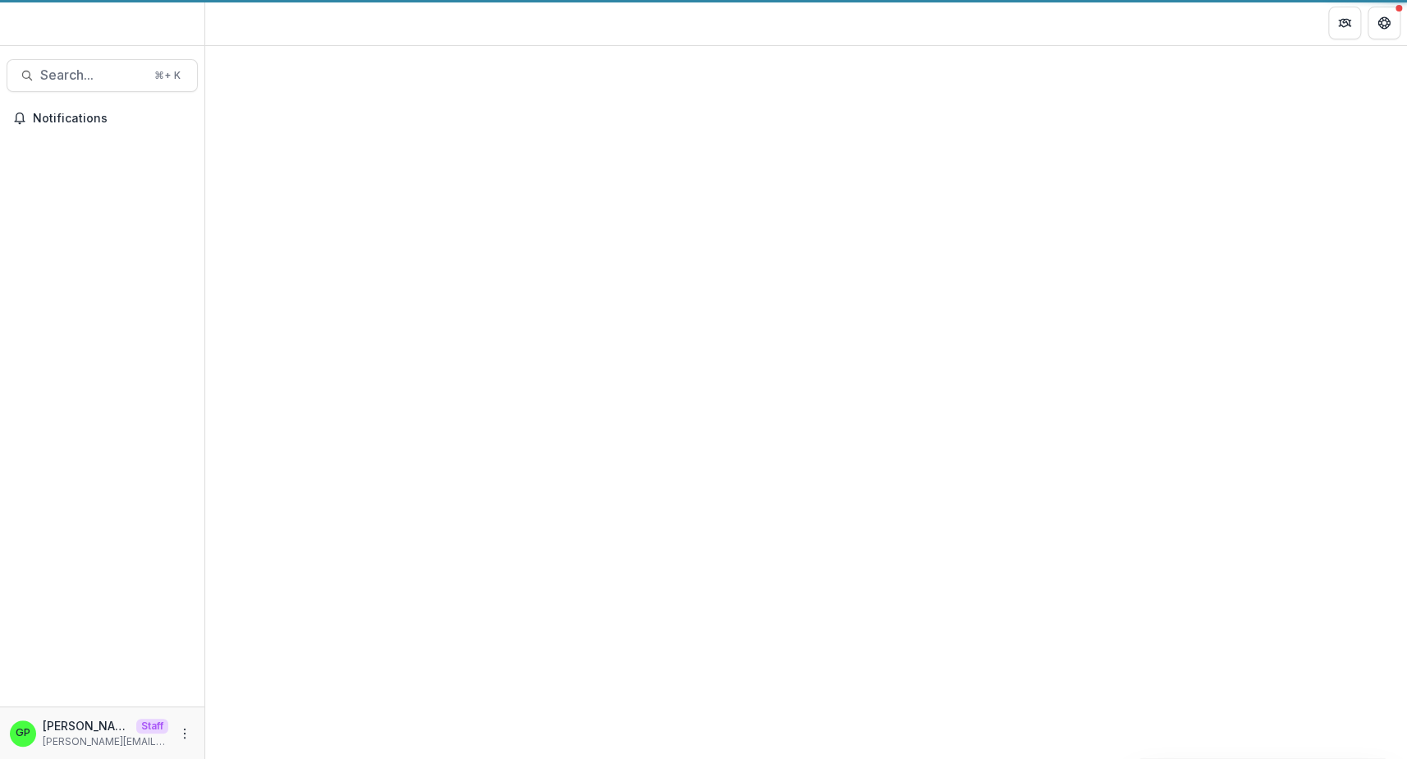  What do you see at coordinates (167, 76) in the screenshot?
I see `div: ⌘ + K` at bounding box center [167, 76].